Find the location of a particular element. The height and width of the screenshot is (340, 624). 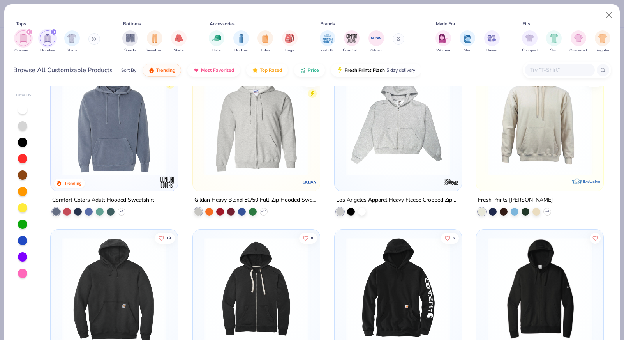

div: filter for Gildan is located at coordinates (376, 42).